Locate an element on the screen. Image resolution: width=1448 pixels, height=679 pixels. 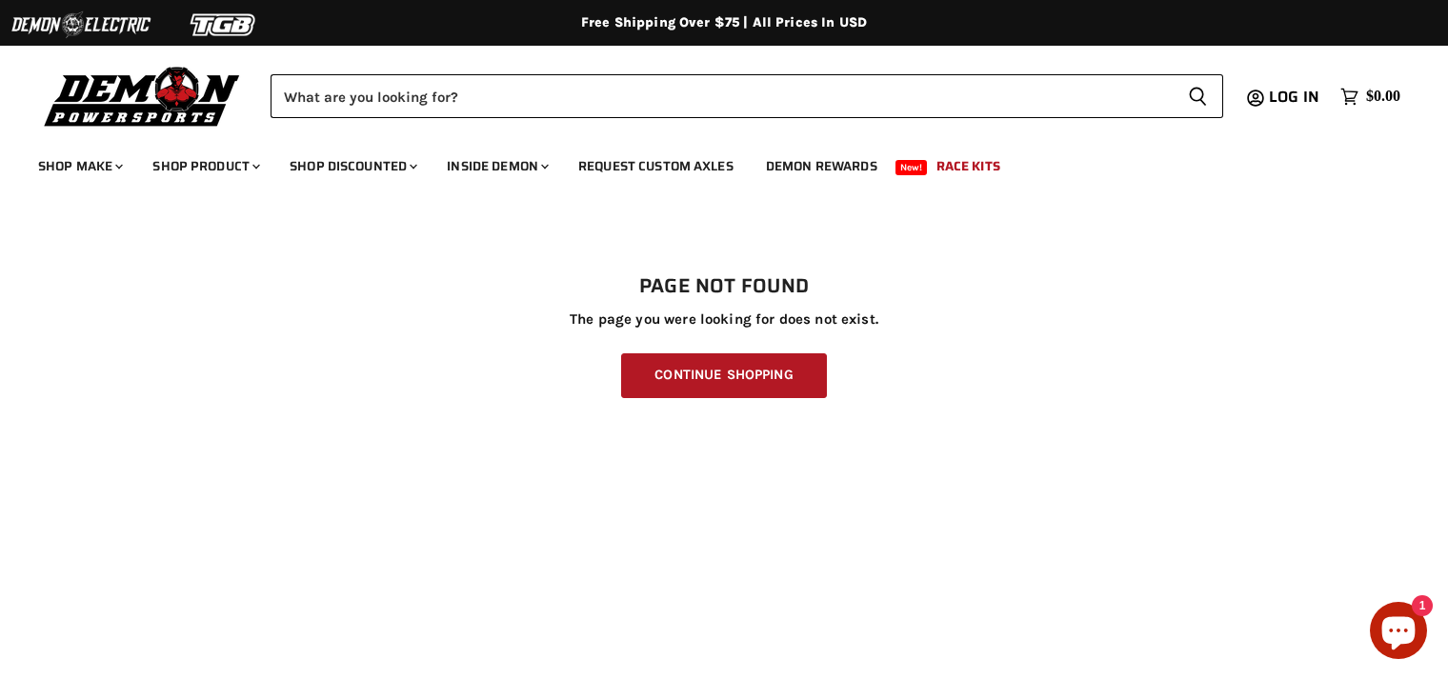
span: $0.00 is located at coordinates (1383, 96).